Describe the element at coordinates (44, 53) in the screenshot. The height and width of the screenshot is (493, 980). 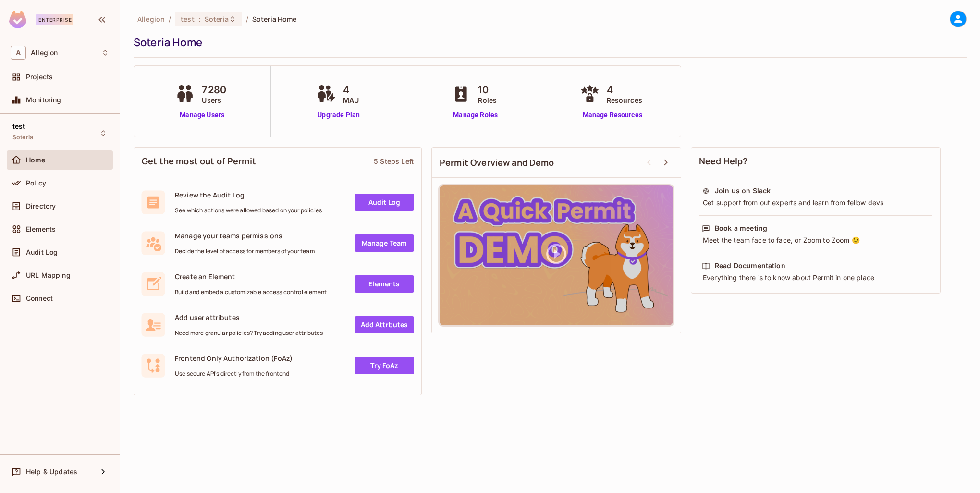
I see `span: Workspace: Allegion` at that location.